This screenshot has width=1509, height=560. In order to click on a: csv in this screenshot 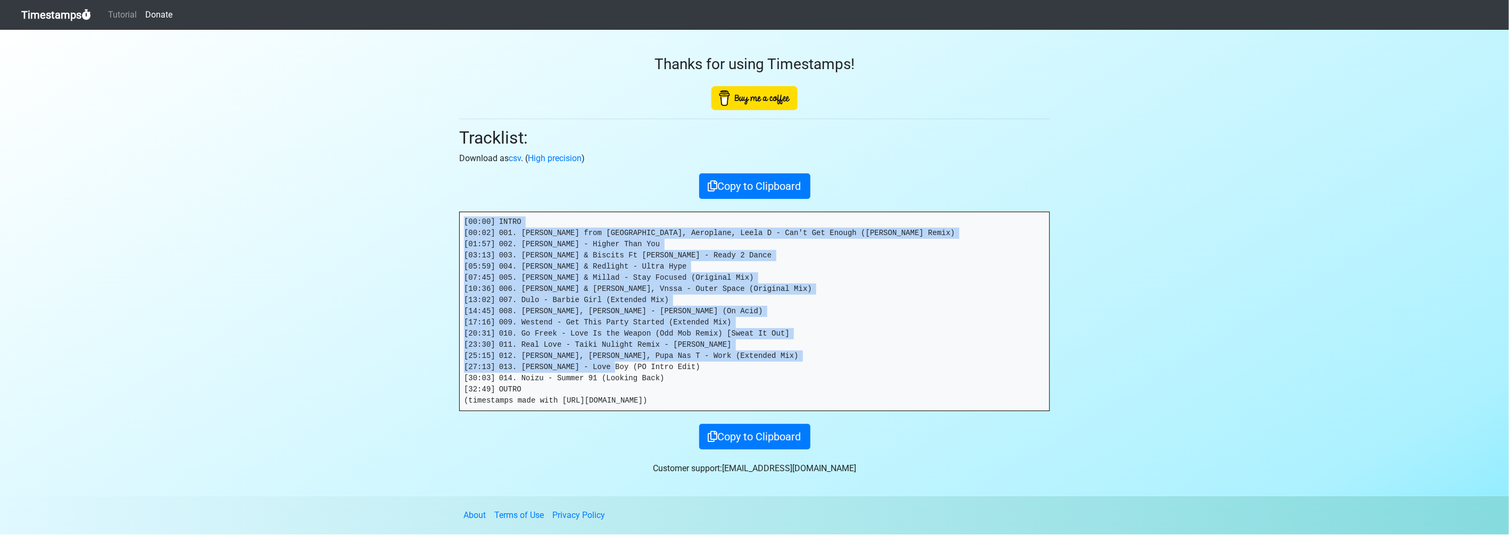, I will do `click(514, 158)`.